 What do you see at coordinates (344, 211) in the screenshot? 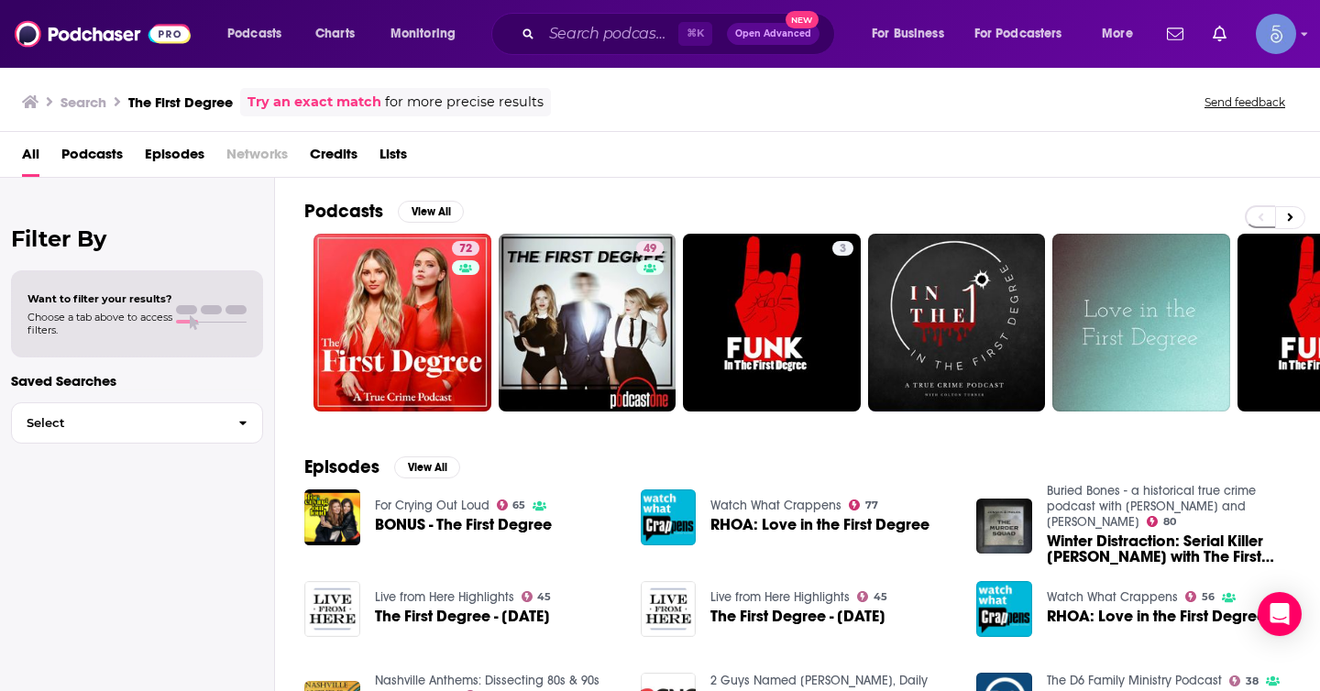
I see `h2: Podcasts` at bounding box center [344, 211].